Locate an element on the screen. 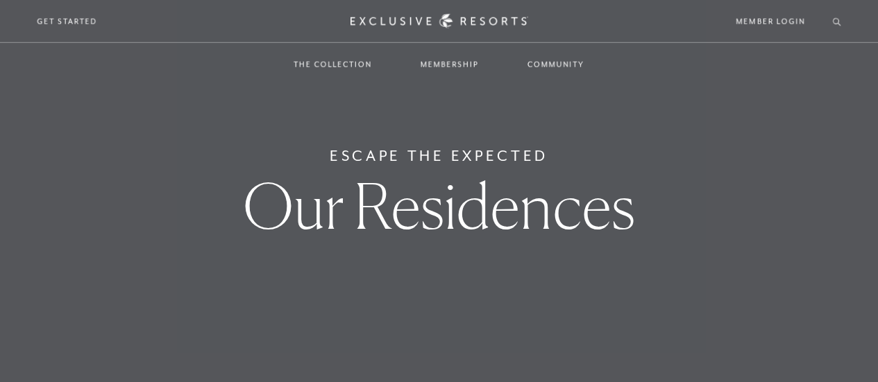  h6: Escape The Expected is located at coordinates (439, 156).